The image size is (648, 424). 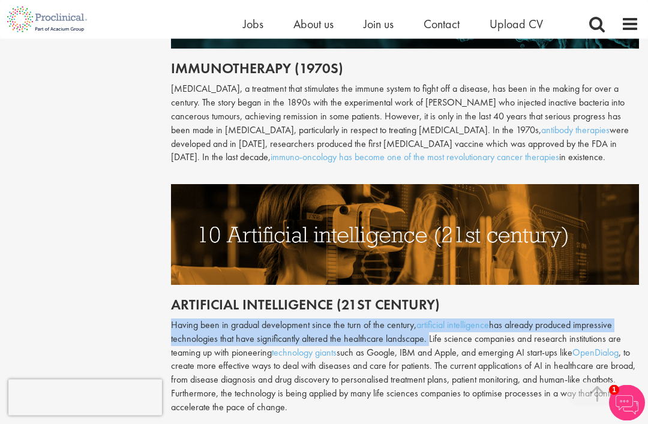 What do you see at coordinates (253, 24) in the screenshot?
I see `a: Jobs` at bounding box center [253, 24].